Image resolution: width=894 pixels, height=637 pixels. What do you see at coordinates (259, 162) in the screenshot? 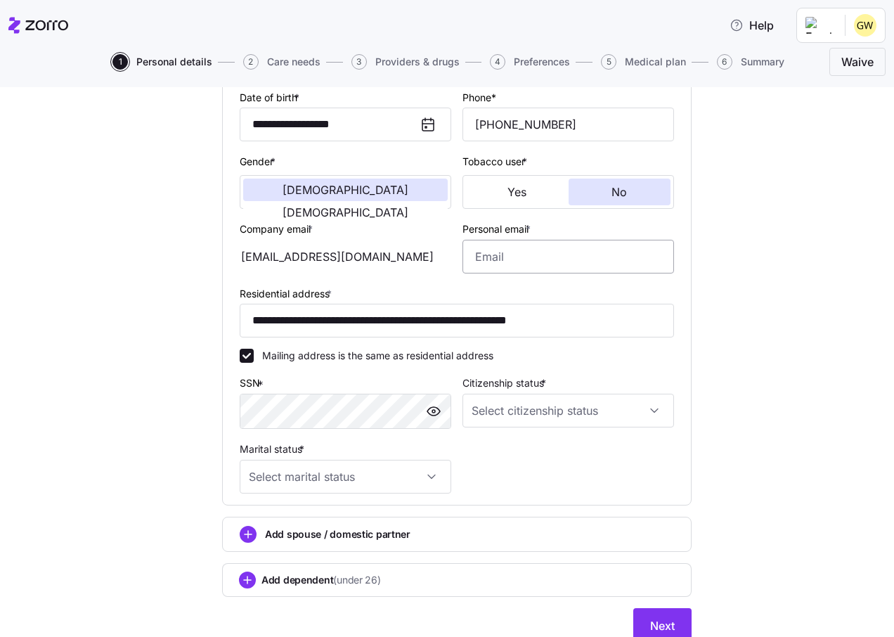
I see `label: Gender` at bounding box center [259, 162].